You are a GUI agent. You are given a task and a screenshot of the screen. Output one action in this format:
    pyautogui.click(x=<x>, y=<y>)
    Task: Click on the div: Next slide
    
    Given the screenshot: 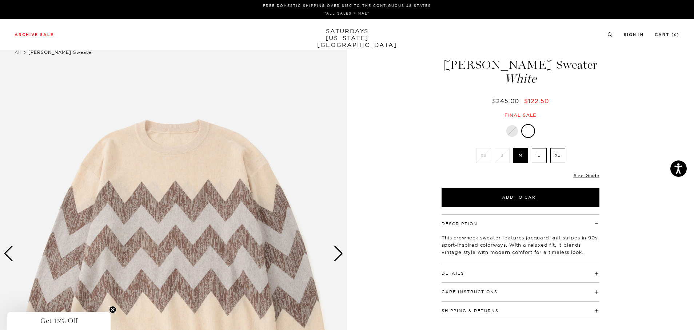 What is the action you would take?
    pyautogui.click(x=338, y=254)
    